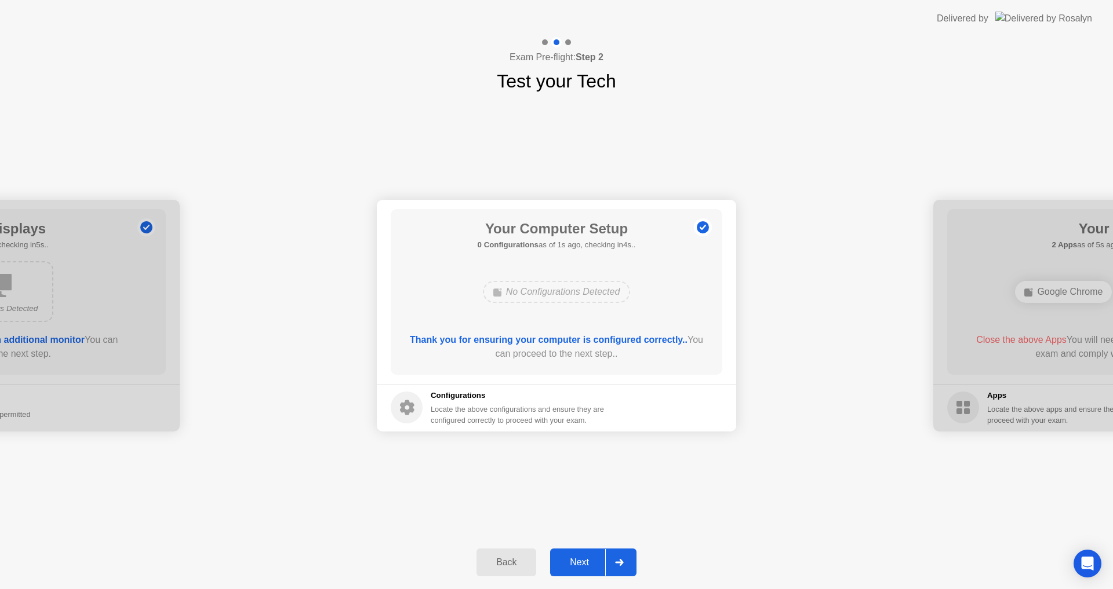 This screenshot has height=589, width=1113. Describe the element at coordinates (556, 347) in the screenshot. I see `div: You can proceed to the next step..` at that location.